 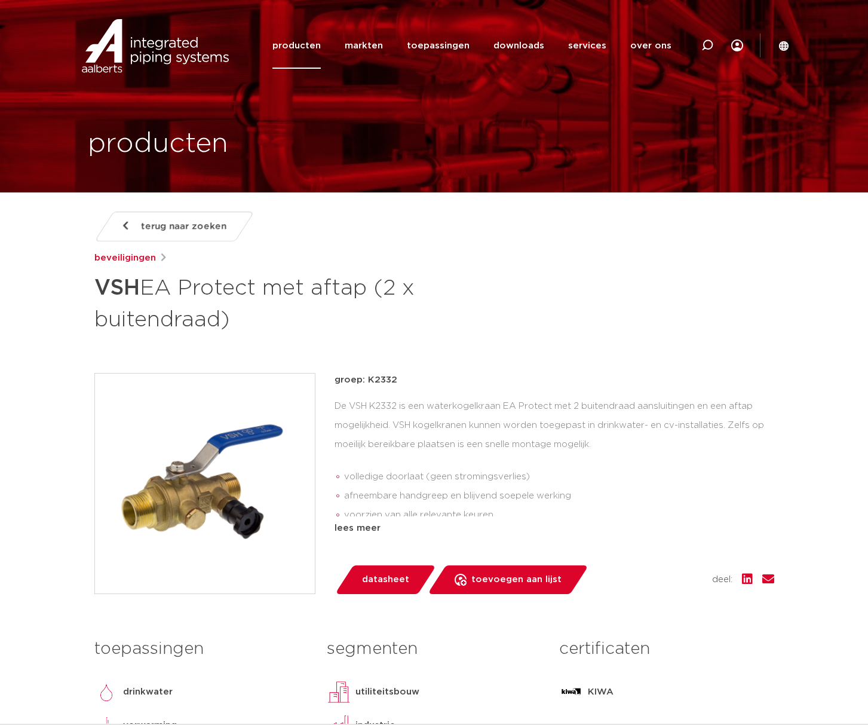 I want to click on nav: Menu, so click(x=472, y=45).